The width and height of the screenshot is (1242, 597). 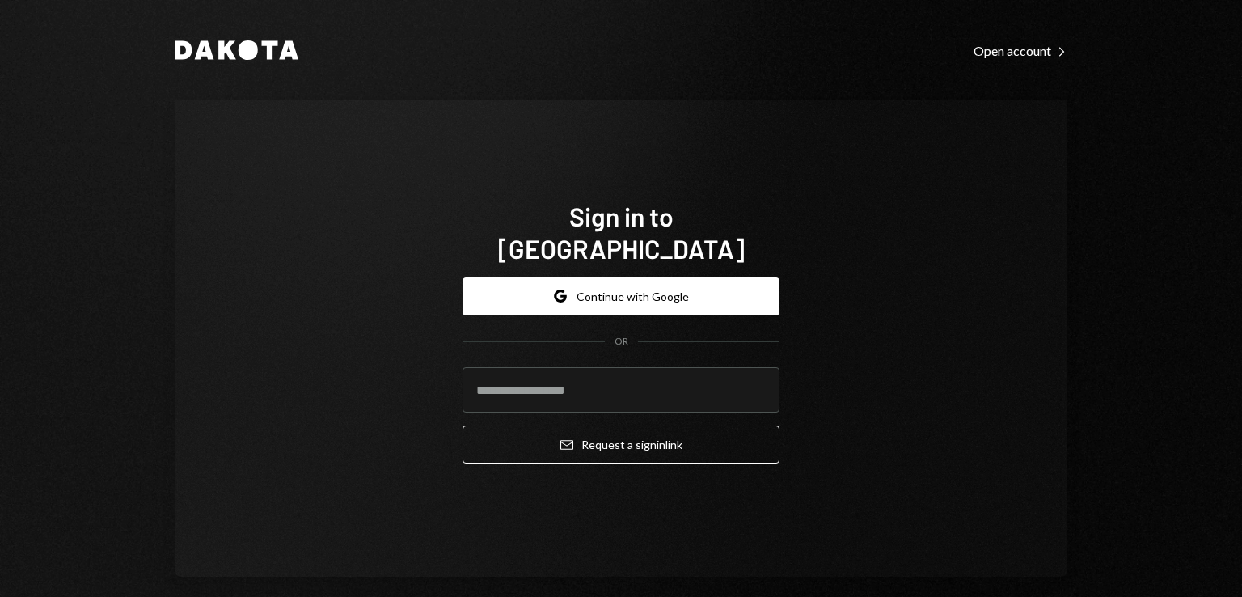 What do you see at coordinates (1020, 50) in the screenshot?
I see `a: Open account` at bounding box center [1020, 50].